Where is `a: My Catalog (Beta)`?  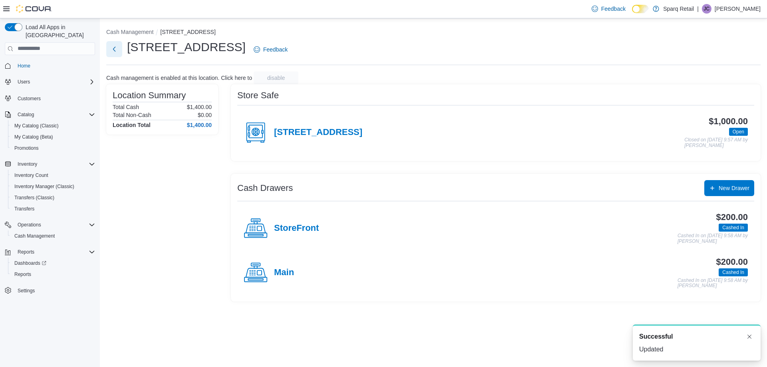 a: My Catalog (Beta) is located at coordinates (34, 137).